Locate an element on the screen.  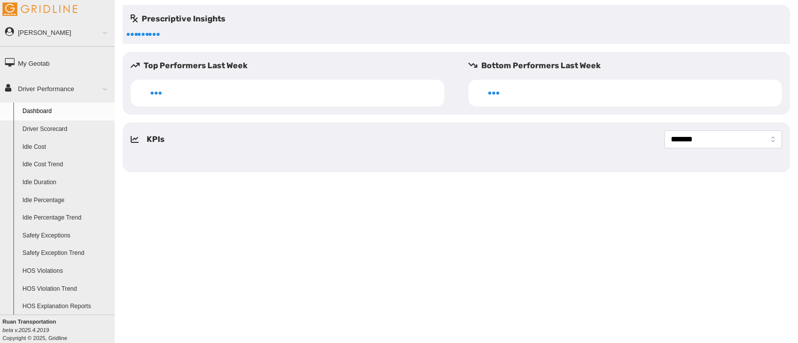
a: Idle Percentage is located at coordinates (66, 201).